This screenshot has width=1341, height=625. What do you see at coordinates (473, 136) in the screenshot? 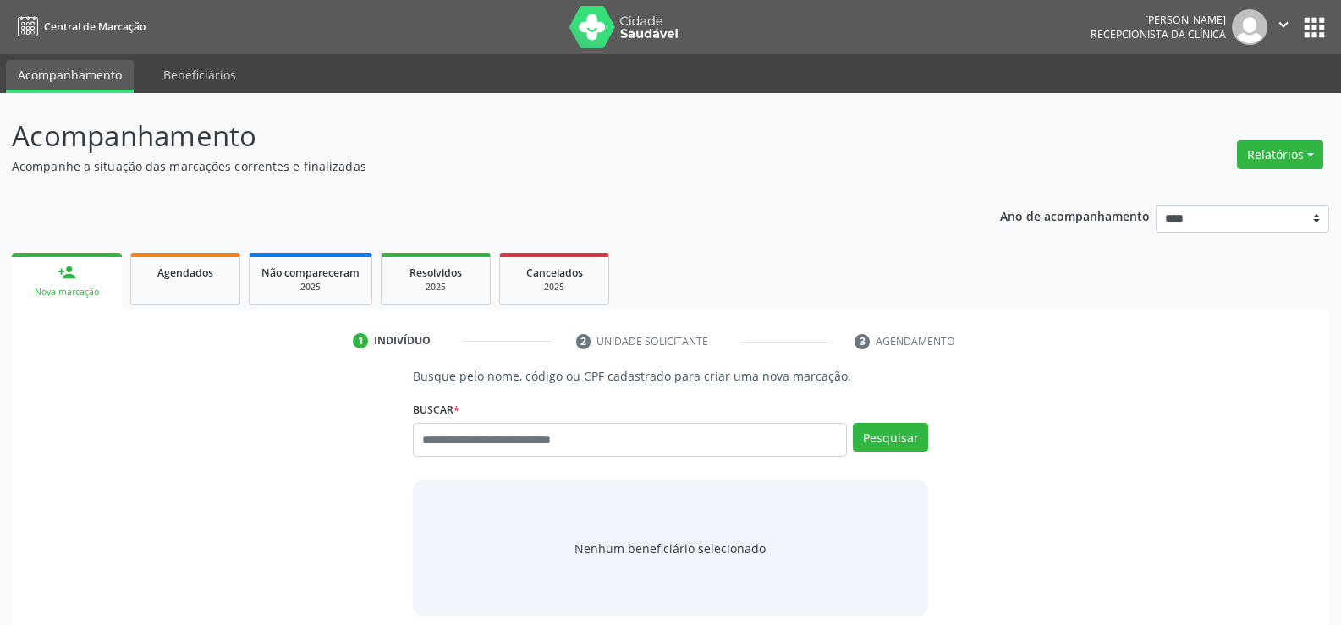
I see `p: Acompanhamento` at bounding box center [473, 136].